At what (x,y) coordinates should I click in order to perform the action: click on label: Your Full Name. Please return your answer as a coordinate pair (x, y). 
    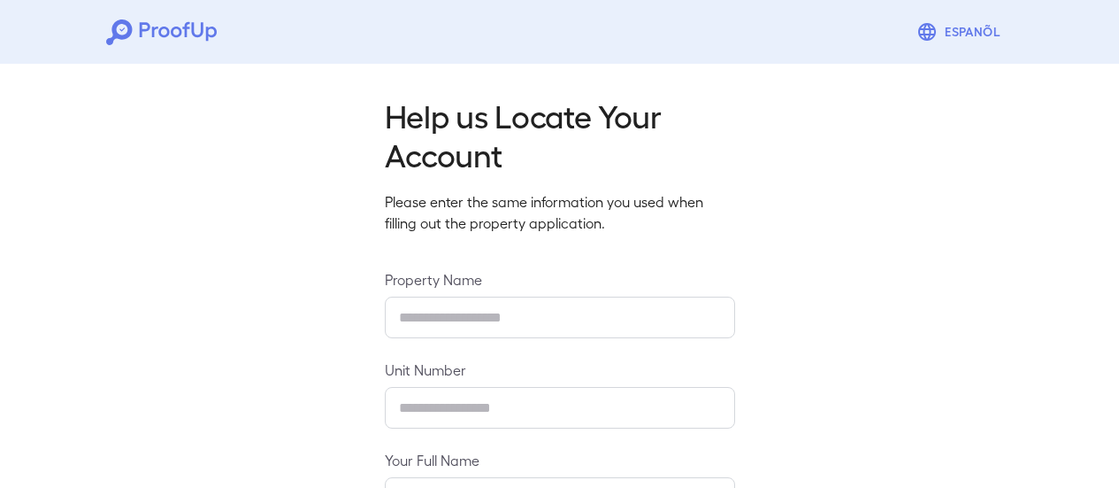
    Looking at the image, I should click on (560, 459).